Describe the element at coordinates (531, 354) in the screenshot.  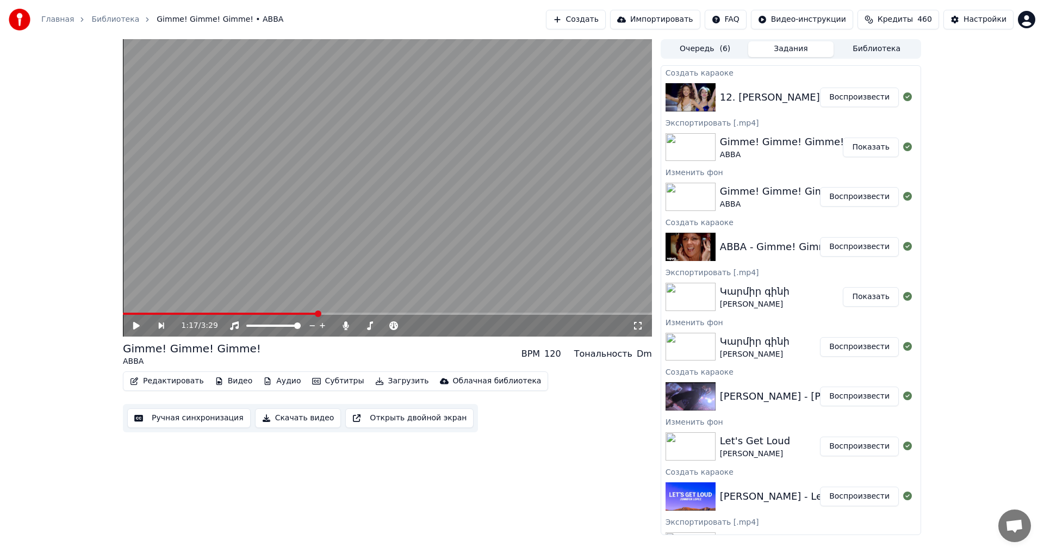
I see `div: BPM` at that location.